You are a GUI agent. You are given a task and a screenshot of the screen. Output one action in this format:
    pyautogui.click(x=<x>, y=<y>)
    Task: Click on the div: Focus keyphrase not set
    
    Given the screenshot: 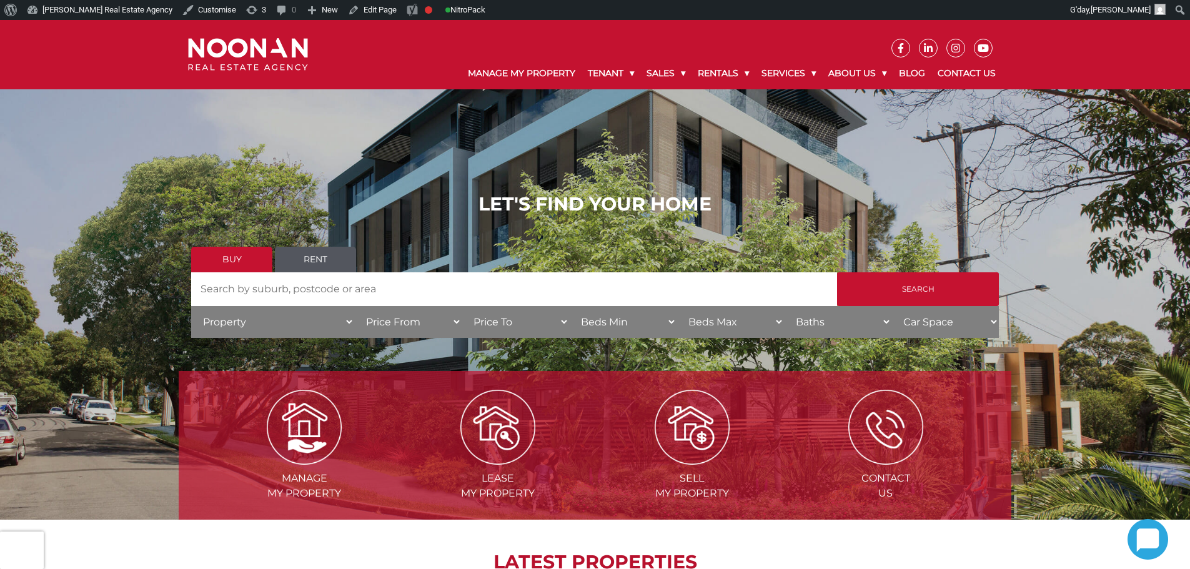 What is the action you would take?
    pyautogui.click(x=429, y=10)
    